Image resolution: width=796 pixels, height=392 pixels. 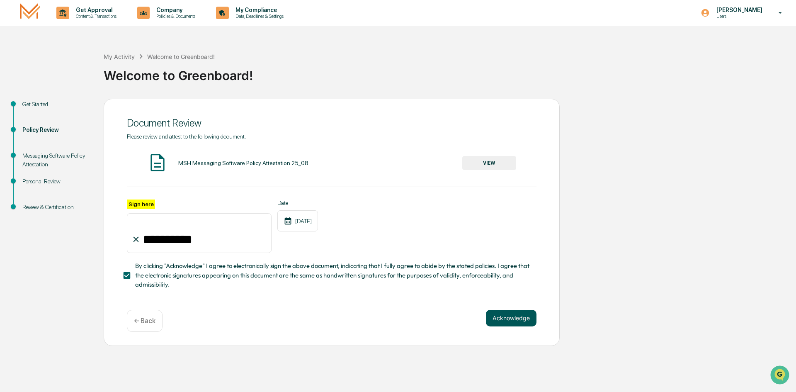 What do you see at coordinates (31, 109) in the screenshot?
I see `a: 🖐️Preclearance` at bounding box center [31, 109].